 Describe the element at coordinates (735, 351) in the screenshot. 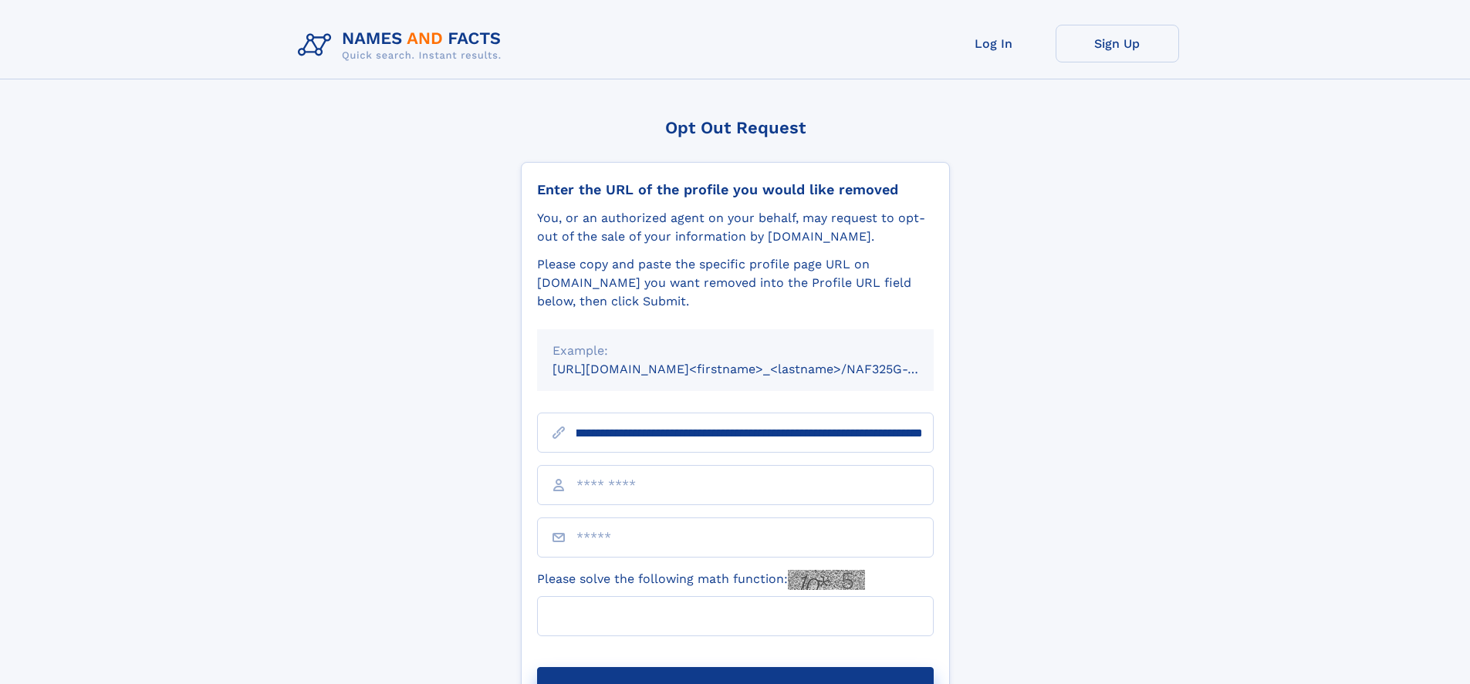

I see `div: Example:` at that location.